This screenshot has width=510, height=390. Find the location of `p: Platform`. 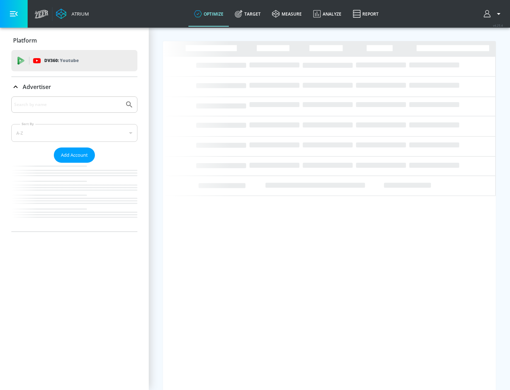

p: Platform is located at coordinates (25, 40).